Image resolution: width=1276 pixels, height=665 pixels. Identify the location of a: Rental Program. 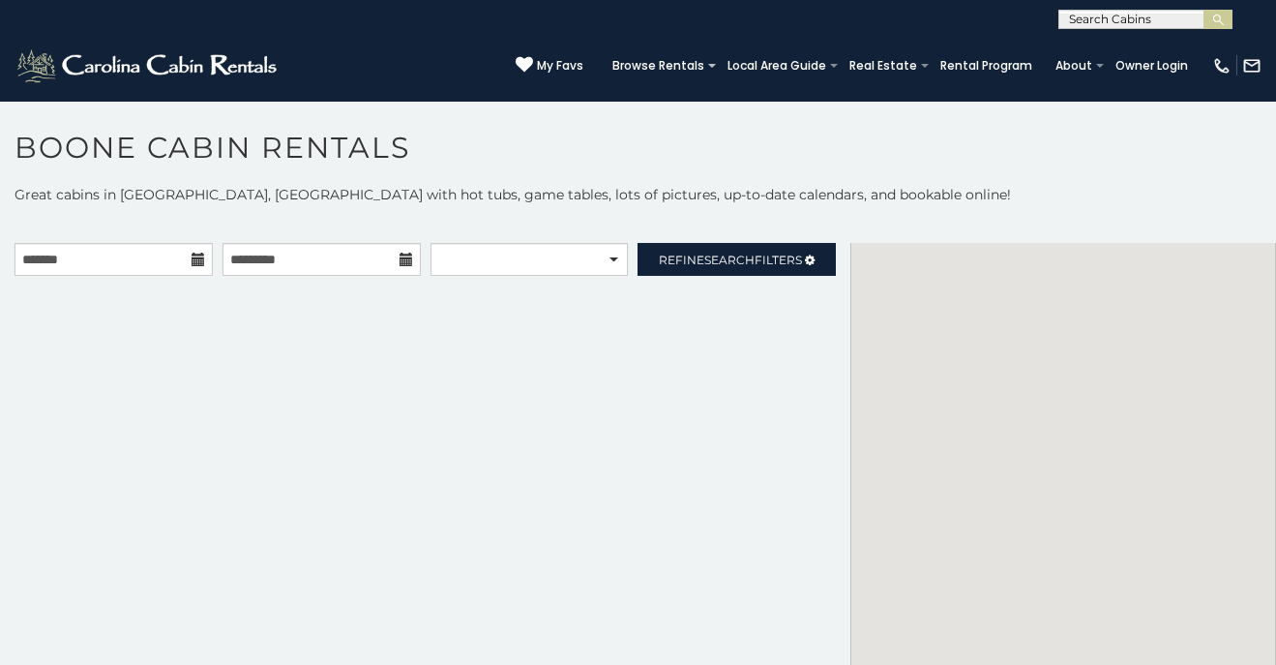
(986, 66).